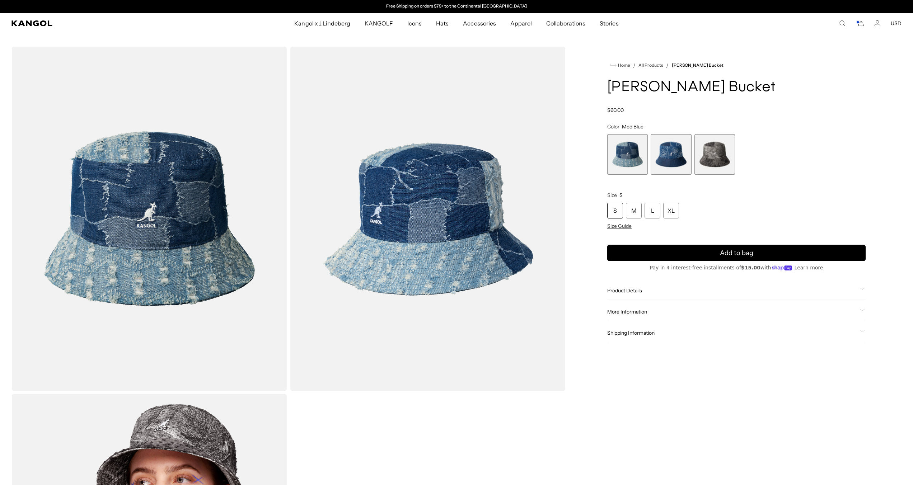 The image size is (913, 485). Describe the element at coordinates (736, 253) in the screenshot. I see `button: Add to bag` at that location.